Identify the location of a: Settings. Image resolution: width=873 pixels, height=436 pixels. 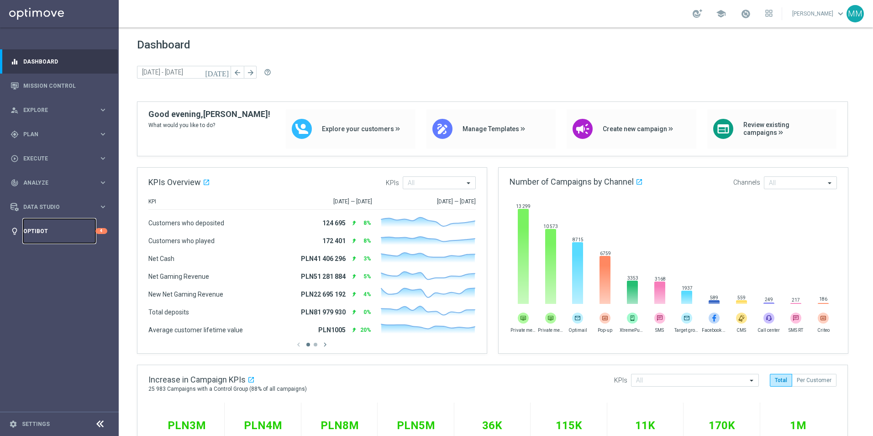
(36, 424).